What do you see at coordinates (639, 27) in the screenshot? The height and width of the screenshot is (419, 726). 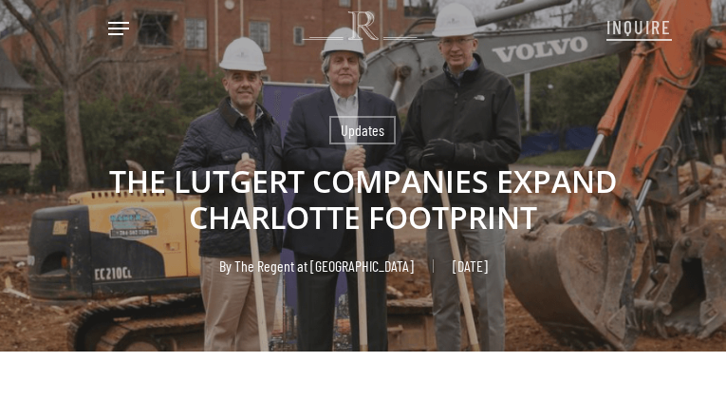 I see `span: INQUIRE` at bounding box center [639, 27].